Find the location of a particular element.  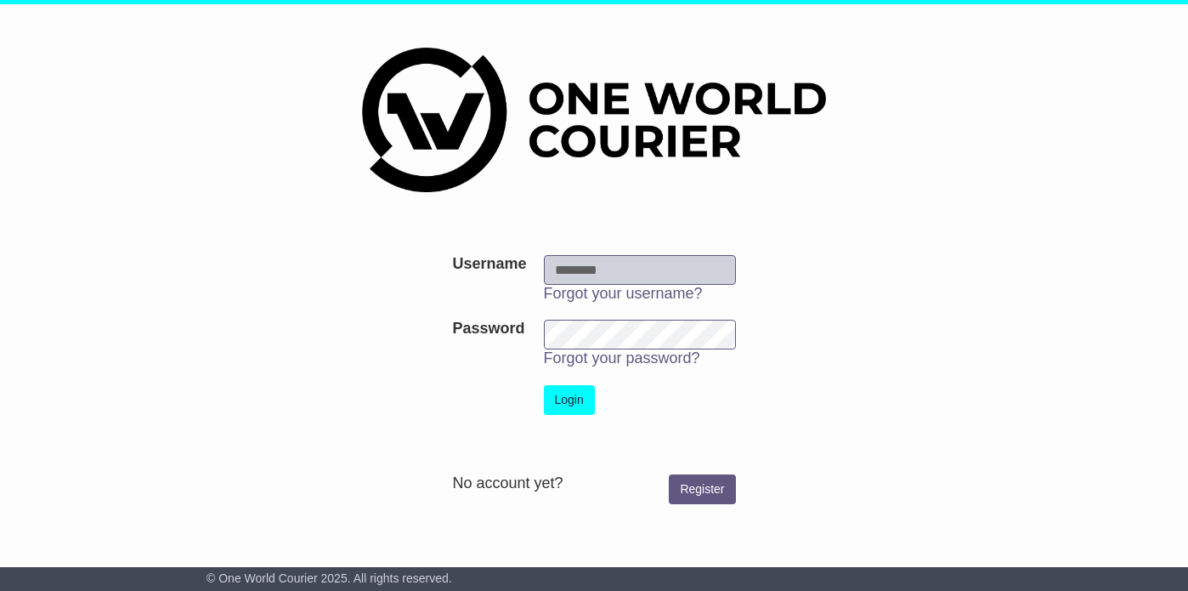

span: © One World Courier 2025. All rights reserved. is located at coordinates (329, 578).